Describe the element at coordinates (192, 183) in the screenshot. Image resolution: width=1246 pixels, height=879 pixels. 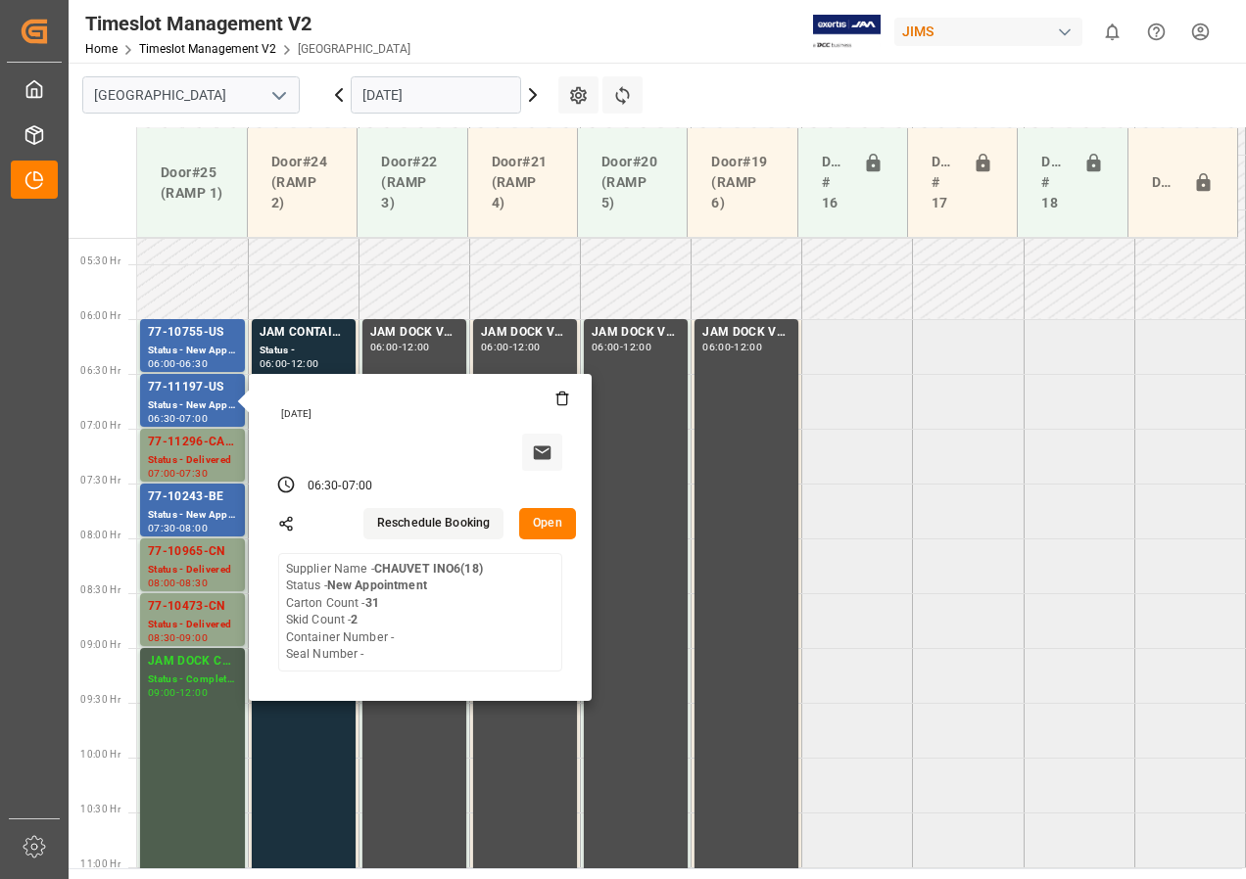
I see `div: Door#25 (RAMP 1)` at that location.